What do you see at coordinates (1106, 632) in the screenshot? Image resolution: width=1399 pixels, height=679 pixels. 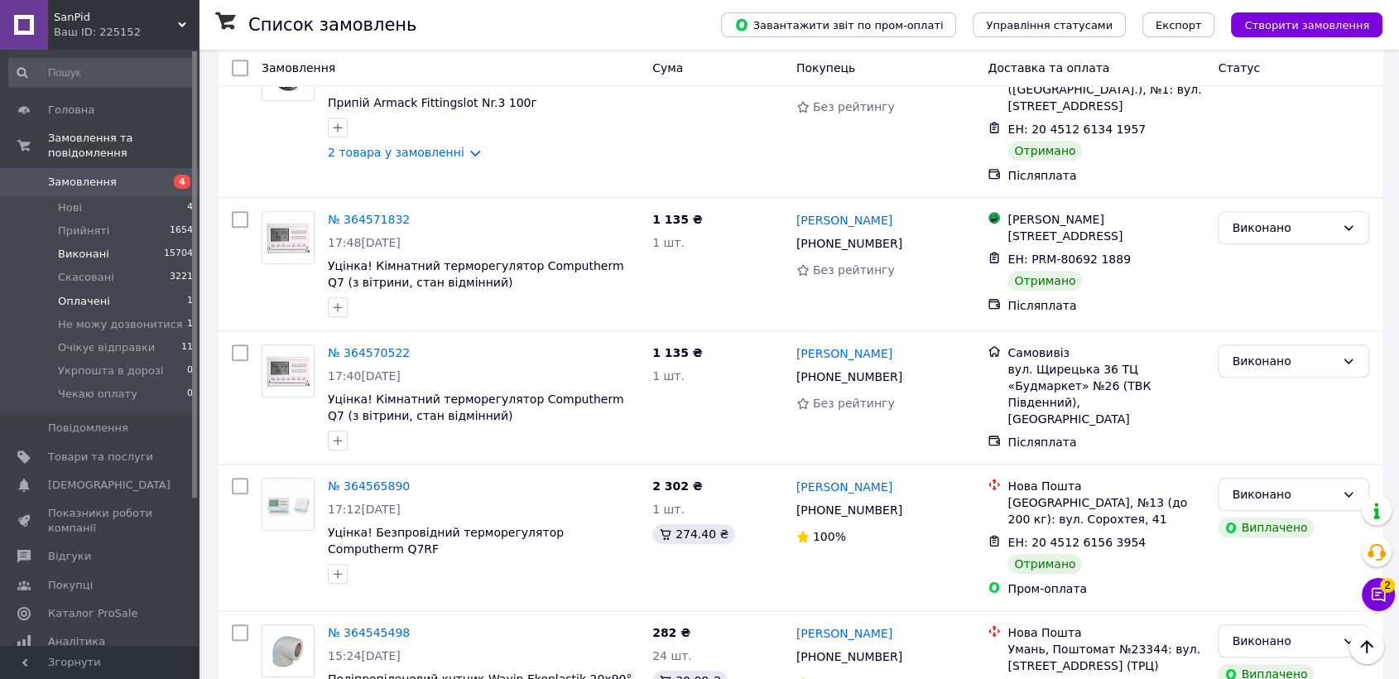 I see `div: Нова Пошта` at bounding box center [1106, 632].